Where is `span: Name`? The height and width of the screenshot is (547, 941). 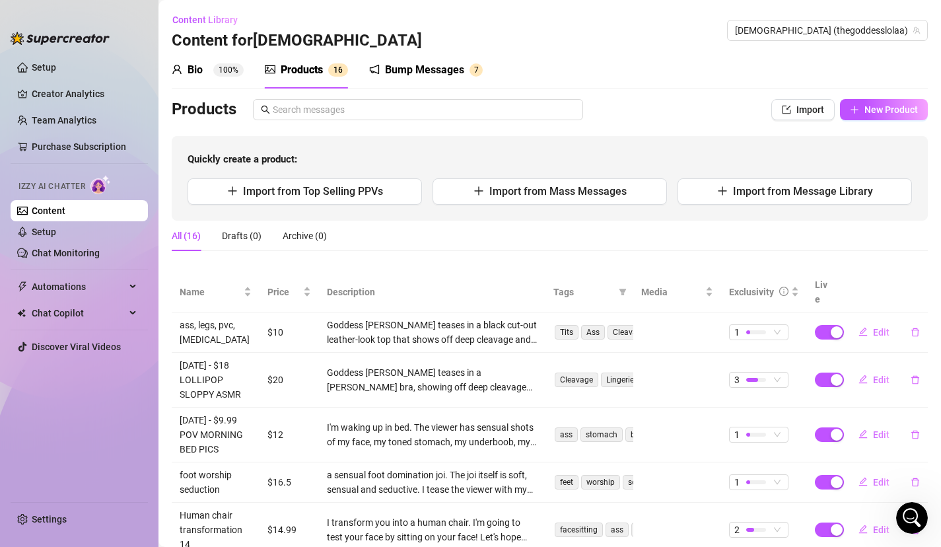 span: Name is located at coordinates (210, 292).